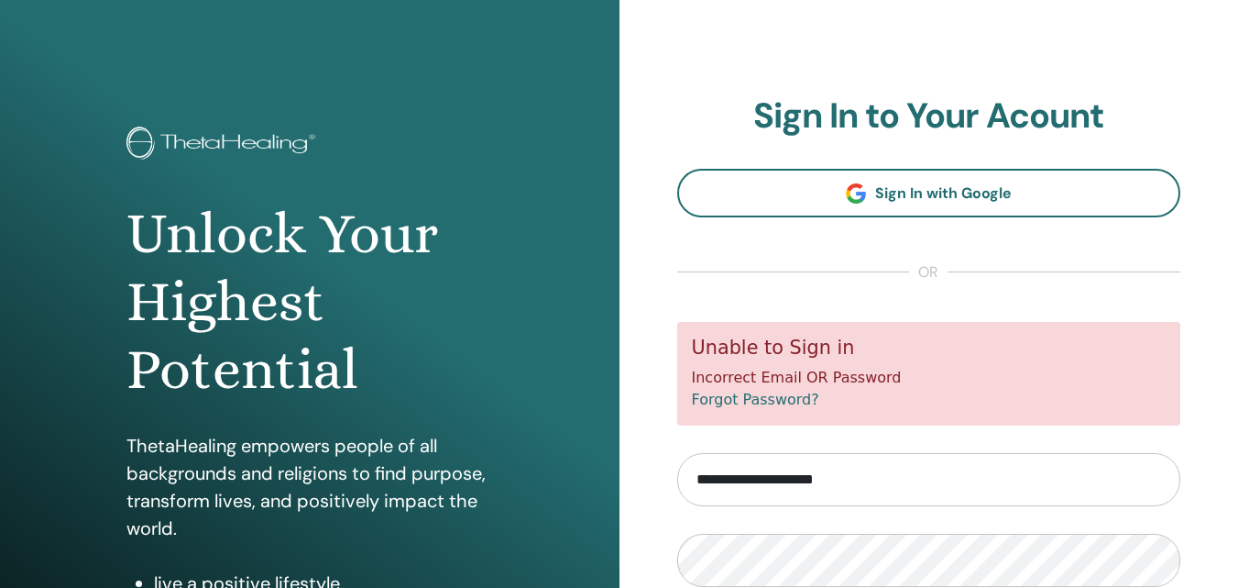  Describe the element at coordinates (930, 373) in the screenshot. I see `div: Incorrect Email OR Password` at that location.